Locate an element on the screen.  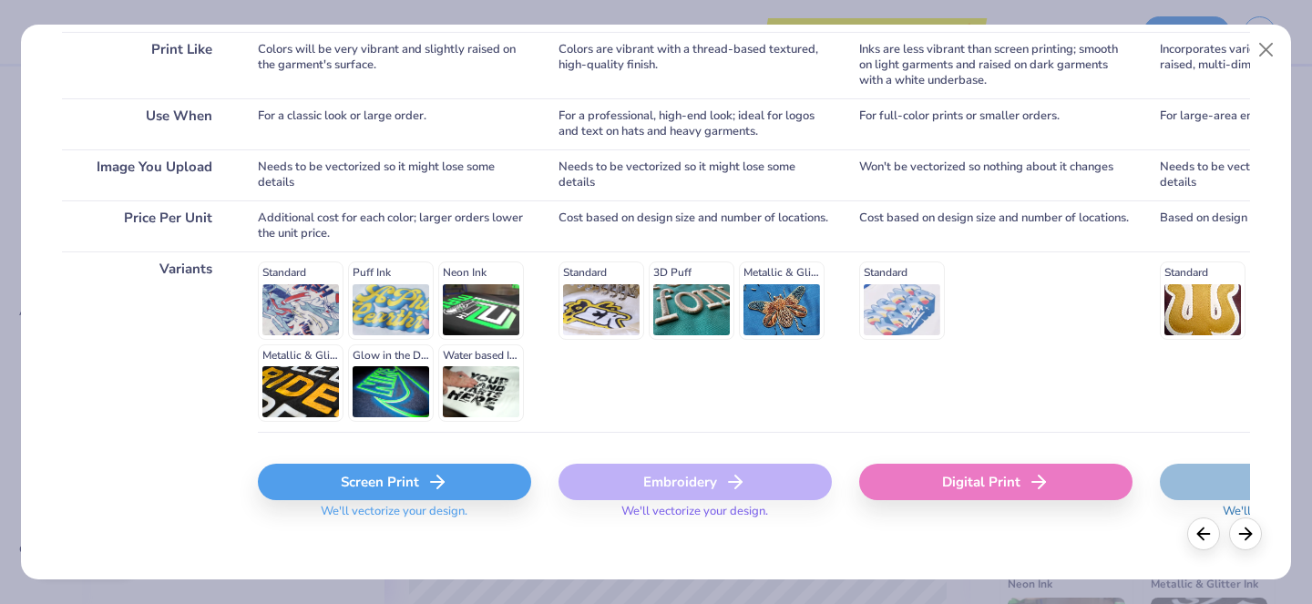
div: Inks are less vibrant than screen printing; smooth on light garments and raised on dark garments ... is located at coordinates (996, 65).